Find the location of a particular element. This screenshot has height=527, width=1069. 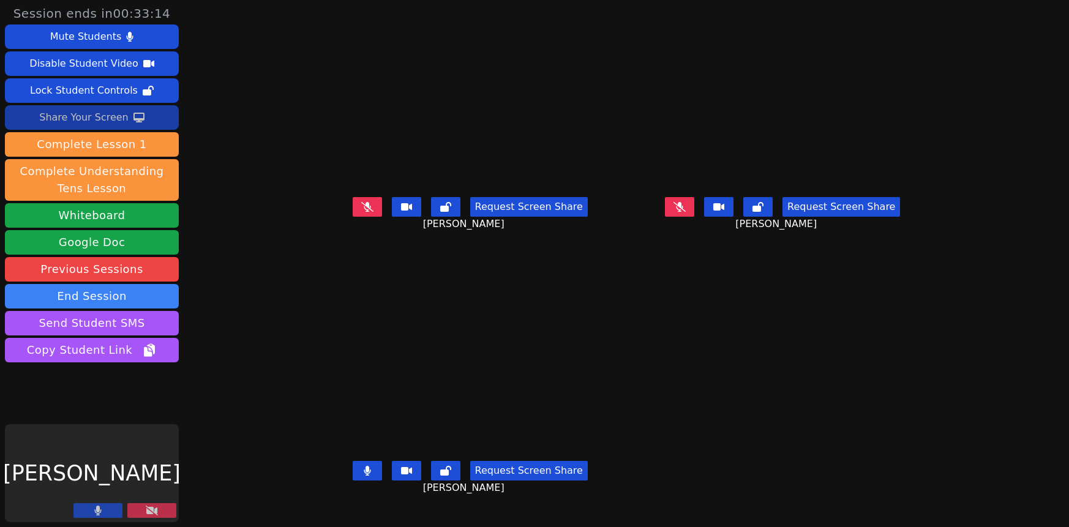

button: Lock Student Controls is located at coordinates (92, 91).